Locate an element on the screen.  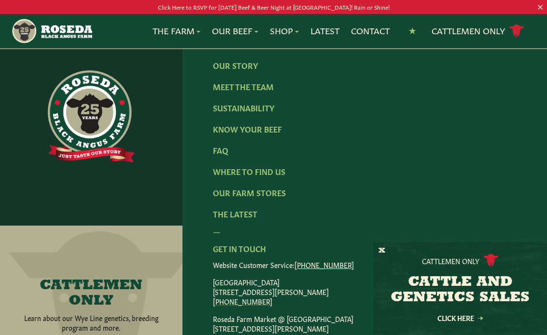
h3: CATTLE AND GENETICS SALES is located at coordinates (460, 291).